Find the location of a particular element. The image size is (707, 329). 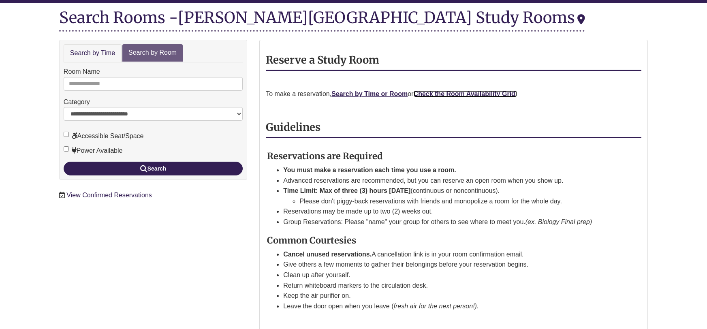

li: (continuous or noncontinuous). is located at coordinates (453, 196).